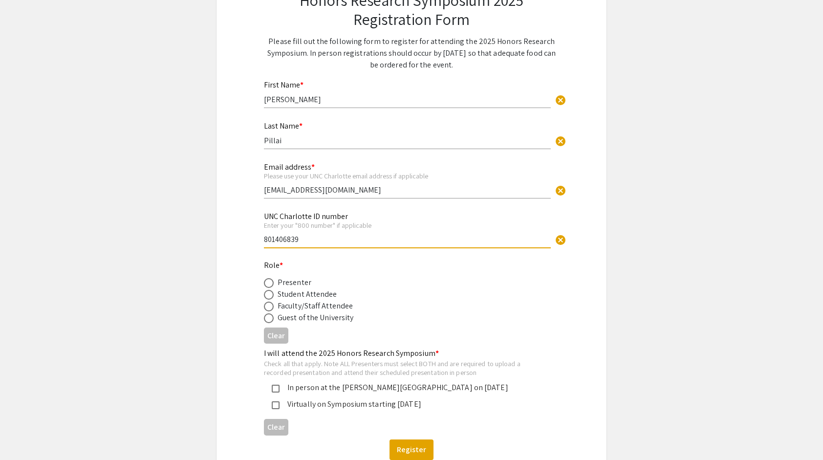  I want to click on div: Presenter, so click(294, 282).